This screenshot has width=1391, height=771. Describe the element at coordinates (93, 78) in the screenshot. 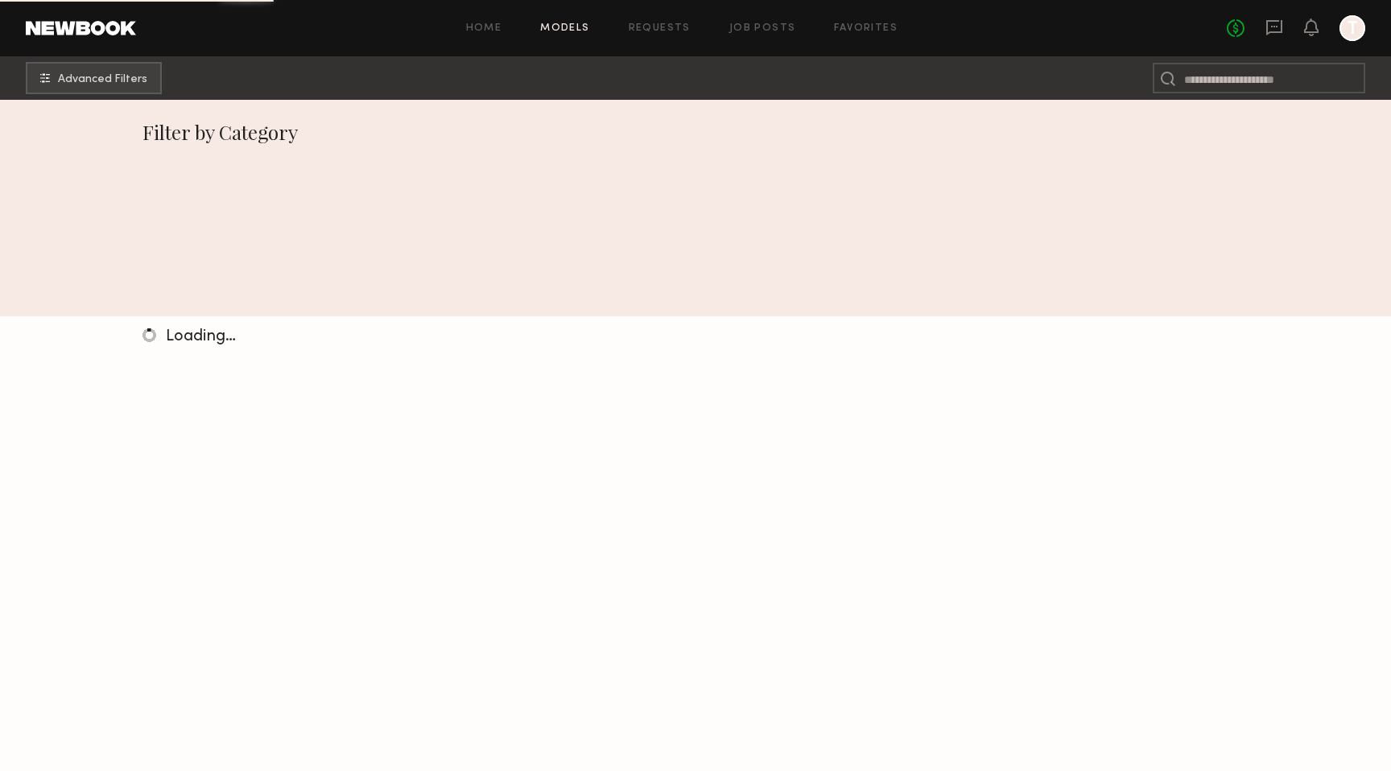

I see `button: Advanced Filters` at that location.